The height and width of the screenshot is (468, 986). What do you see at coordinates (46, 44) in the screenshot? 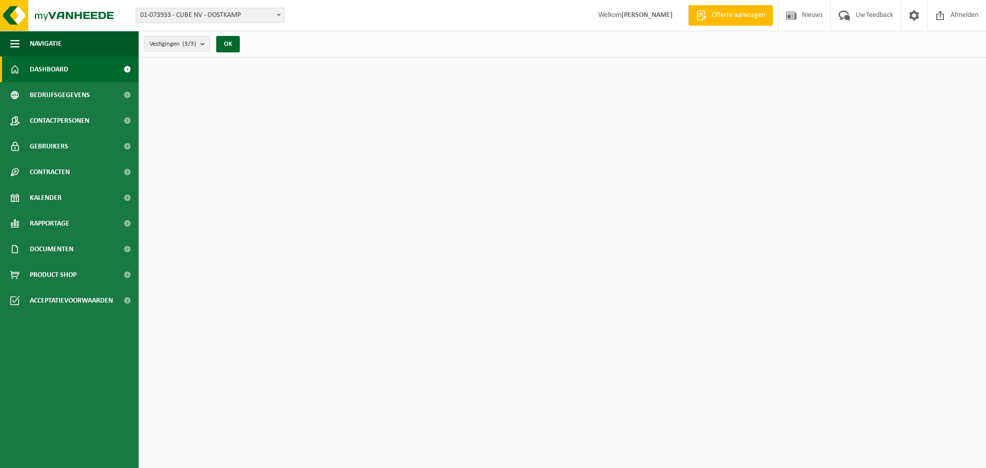
I see `span: Navigatie` at bounding box center [46, 44].